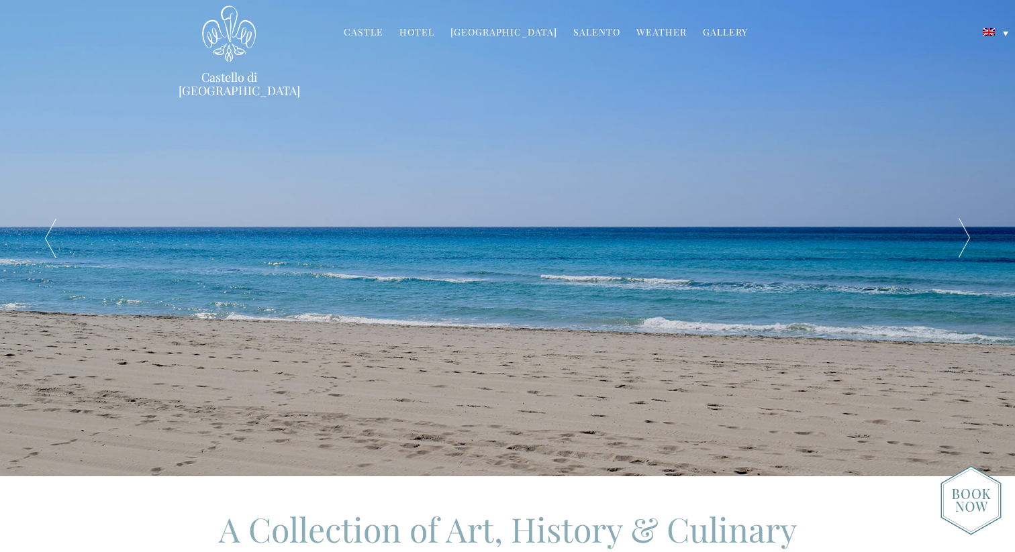 The width and height of the screenshot is (1015, 552). What do you see at coordinates (597, 33) in the screenshot?
I see `a: Salento` at bounding box center [597, 33].